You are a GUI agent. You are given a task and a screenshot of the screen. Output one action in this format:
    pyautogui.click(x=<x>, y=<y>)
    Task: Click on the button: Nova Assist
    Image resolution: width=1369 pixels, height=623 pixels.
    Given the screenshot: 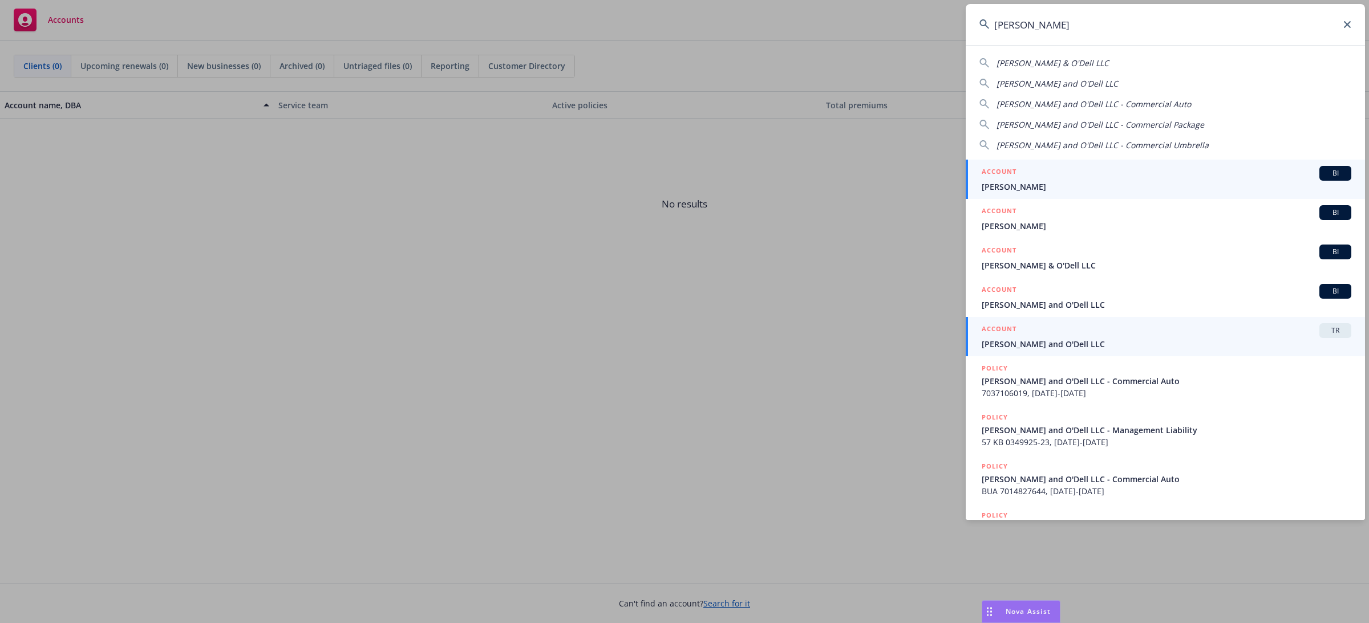 What is the action you would take?
    pyautogui.click(x=1021, y=612)
    